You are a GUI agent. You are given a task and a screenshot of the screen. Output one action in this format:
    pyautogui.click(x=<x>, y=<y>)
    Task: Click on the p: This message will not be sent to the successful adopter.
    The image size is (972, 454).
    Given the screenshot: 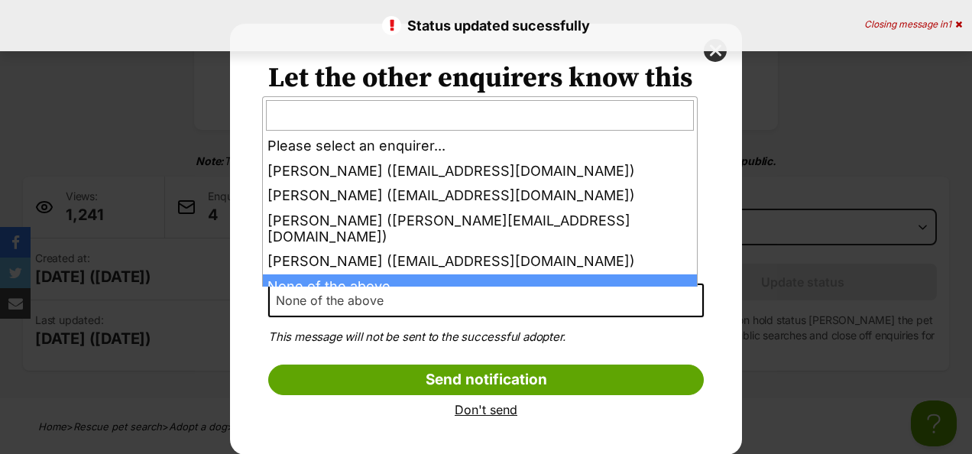 What is the action you would take?
    pyautogui.click(x=486, y=337)
    